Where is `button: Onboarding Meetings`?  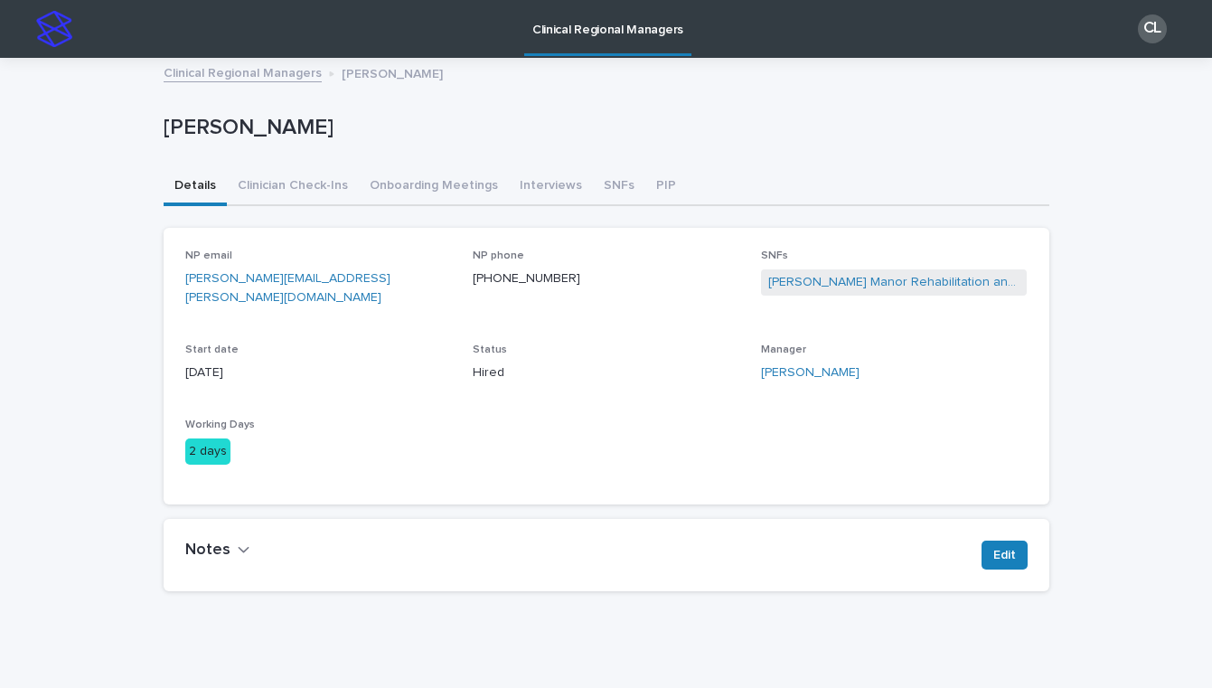
button: Onboarding Meetings is located at coordinates (434, 187).